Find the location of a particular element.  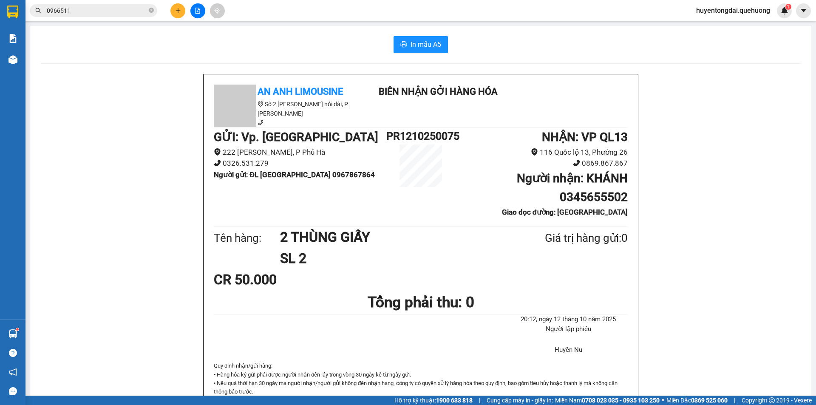

li: 116 Quốc lộ 13, Phường 26 is located at coordinates (542, 152).